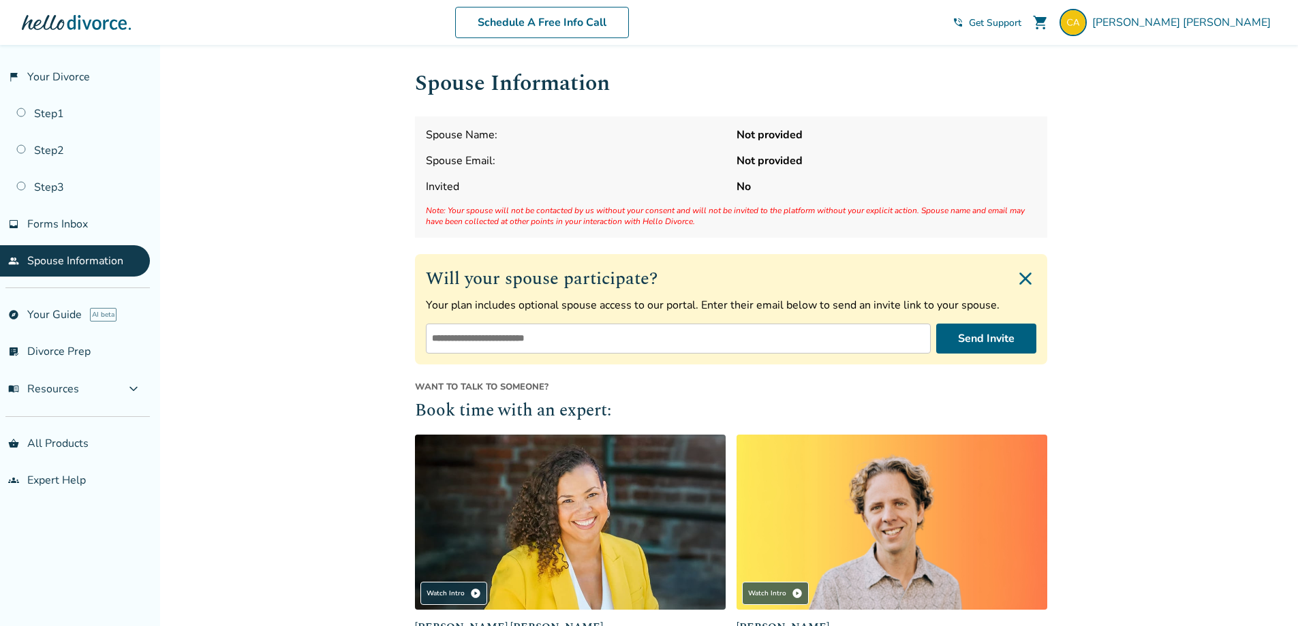  What do you see at coordinates (887, 187) in the screenshot?
I see `strong: No` at bounding box center [887, 187].